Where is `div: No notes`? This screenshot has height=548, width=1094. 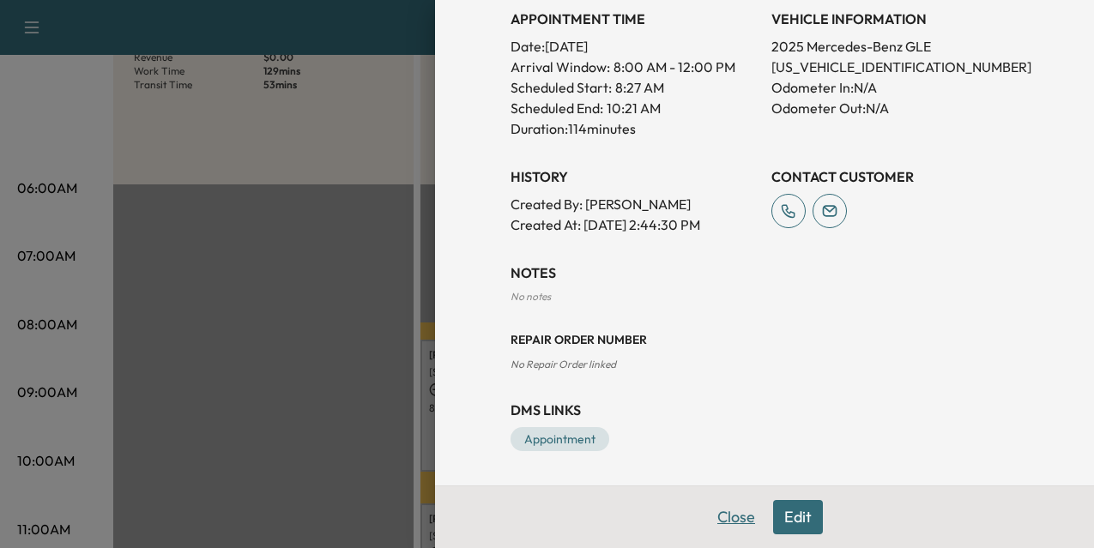
div: No notes is located at coordinates (764, 297).